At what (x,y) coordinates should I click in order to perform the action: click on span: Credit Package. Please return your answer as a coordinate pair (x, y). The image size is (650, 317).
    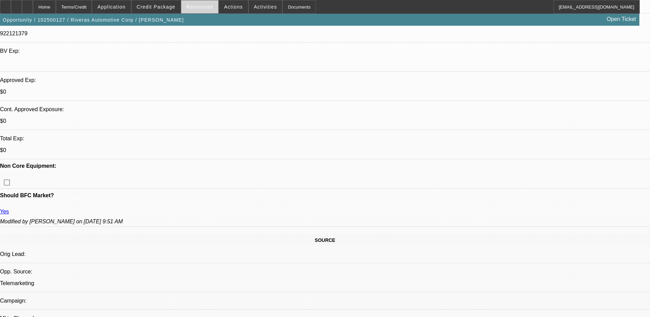
    Looking at the image, I should click on (156, 7).